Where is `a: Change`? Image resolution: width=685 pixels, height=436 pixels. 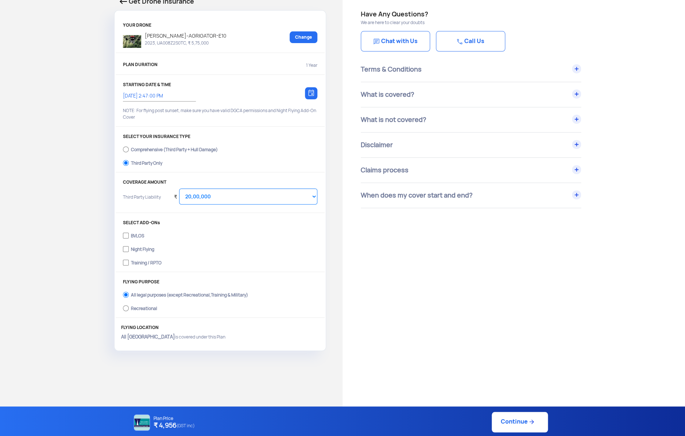 a: Change is located at coordinates (304, 37).